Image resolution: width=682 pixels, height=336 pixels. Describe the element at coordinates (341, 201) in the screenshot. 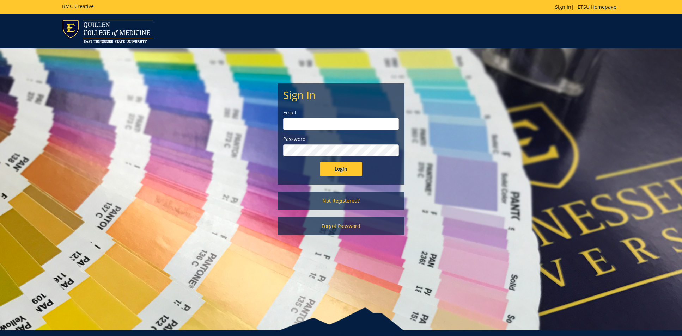

I see `a: Not Registered?` at that location.